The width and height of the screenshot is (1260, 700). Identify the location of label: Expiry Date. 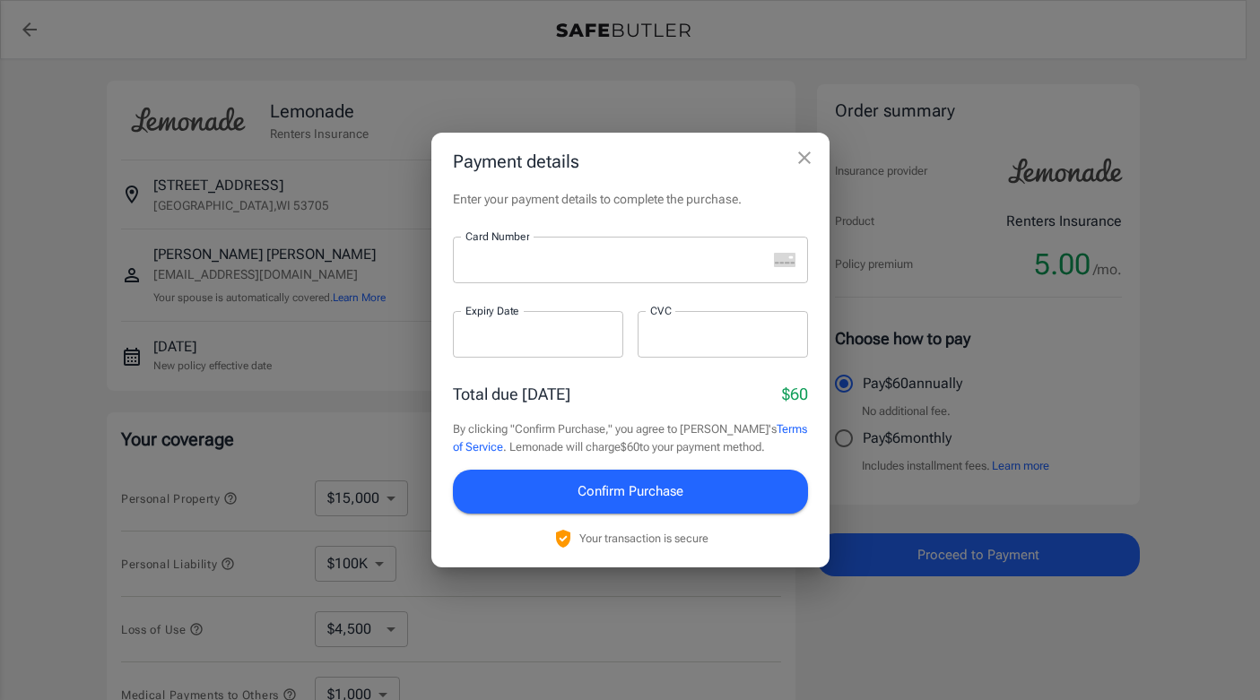
(492, 310).